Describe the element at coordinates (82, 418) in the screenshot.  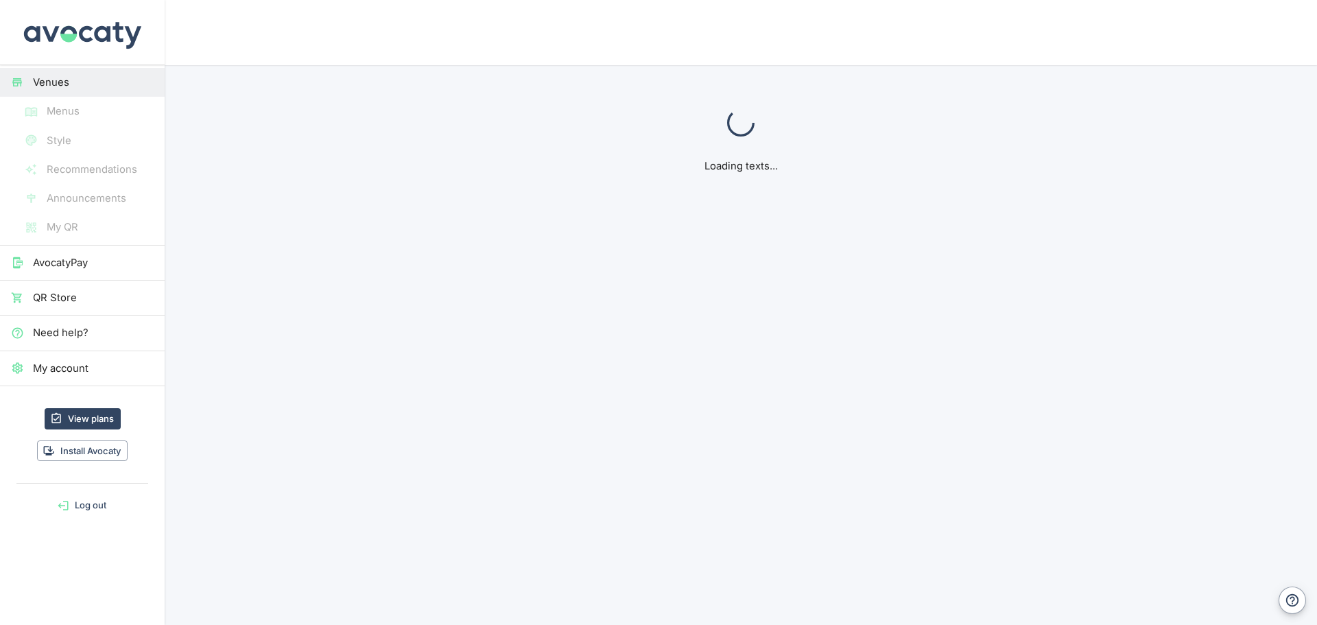
I see `a: View plans` at that location.